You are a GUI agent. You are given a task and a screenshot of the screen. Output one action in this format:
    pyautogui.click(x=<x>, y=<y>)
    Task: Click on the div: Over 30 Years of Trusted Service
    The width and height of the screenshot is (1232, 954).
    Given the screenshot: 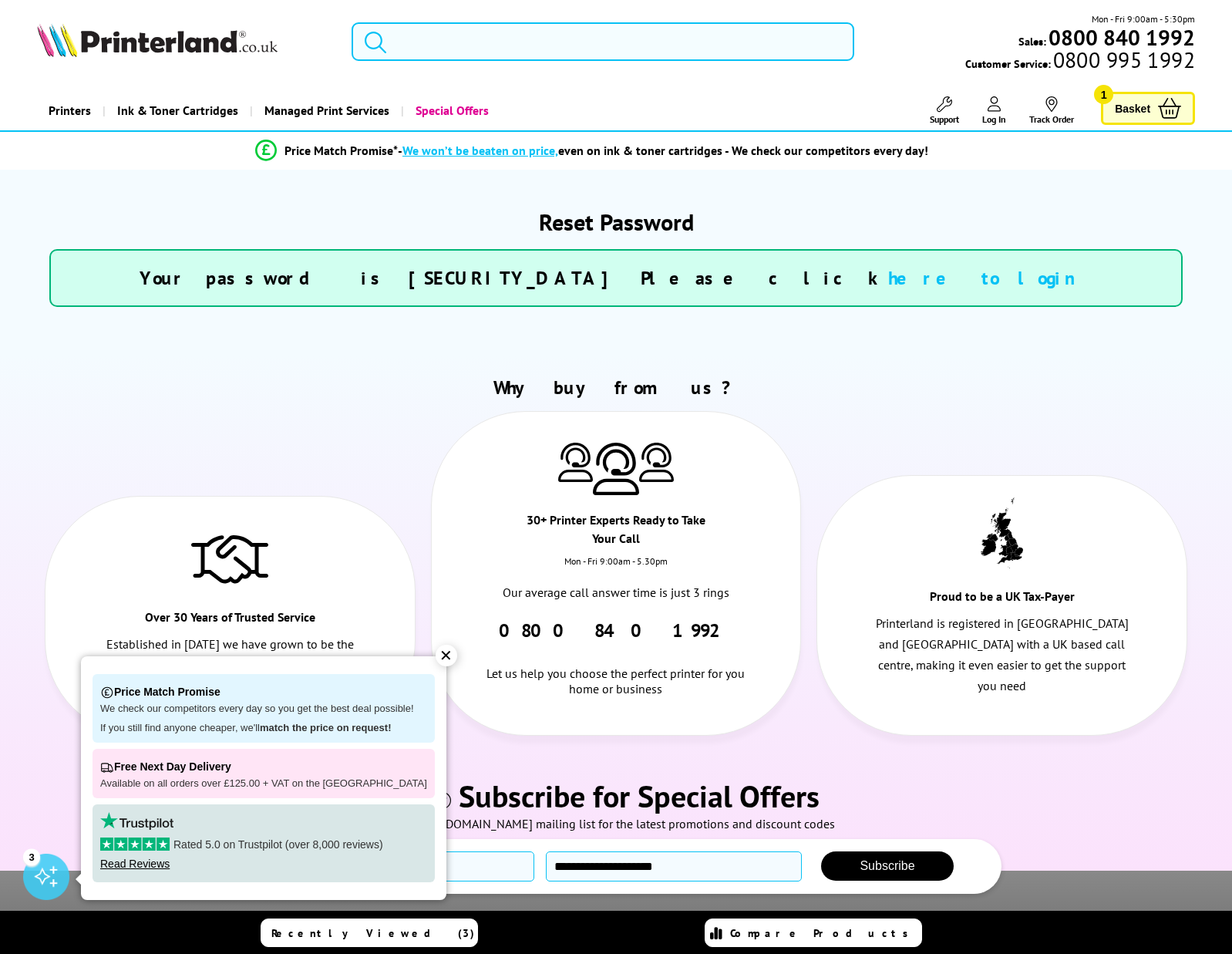 What is the action you would take?
    pyautogui.click(x=230, y=621)
    